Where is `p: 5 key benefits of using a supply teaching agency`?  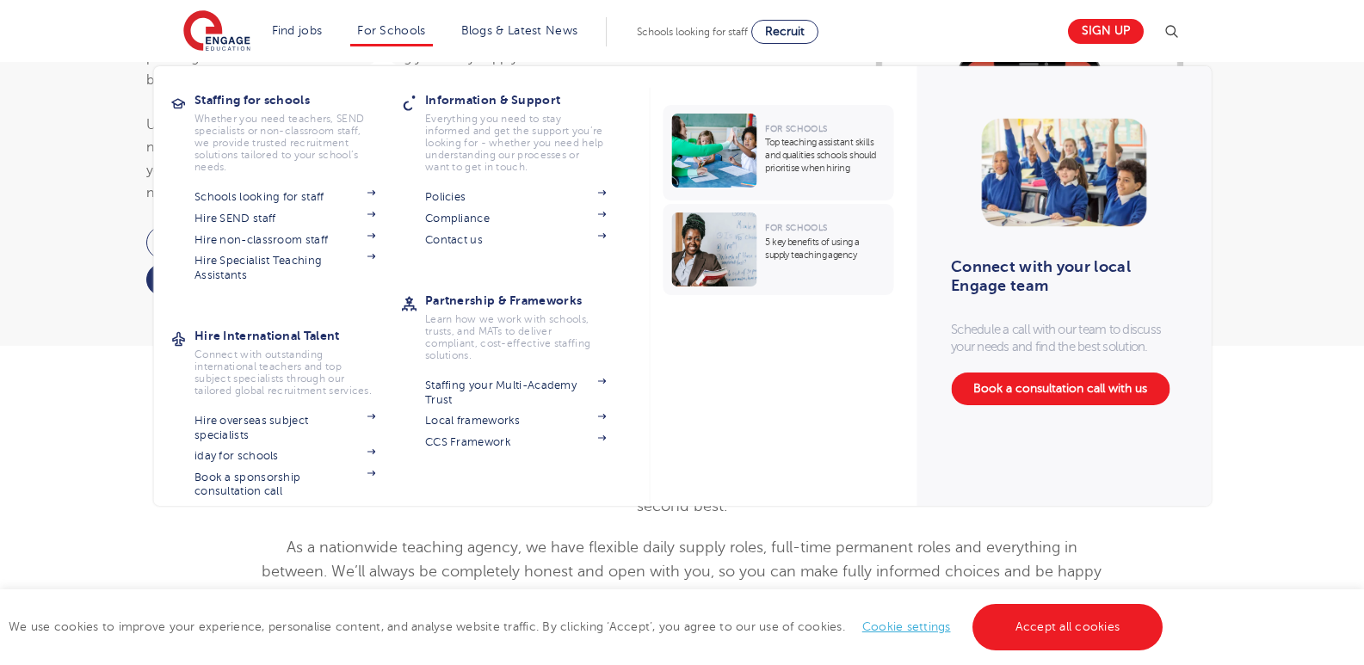
p: 5 key benefits of using a supply teaching agency is located at coordinates (824, 249).